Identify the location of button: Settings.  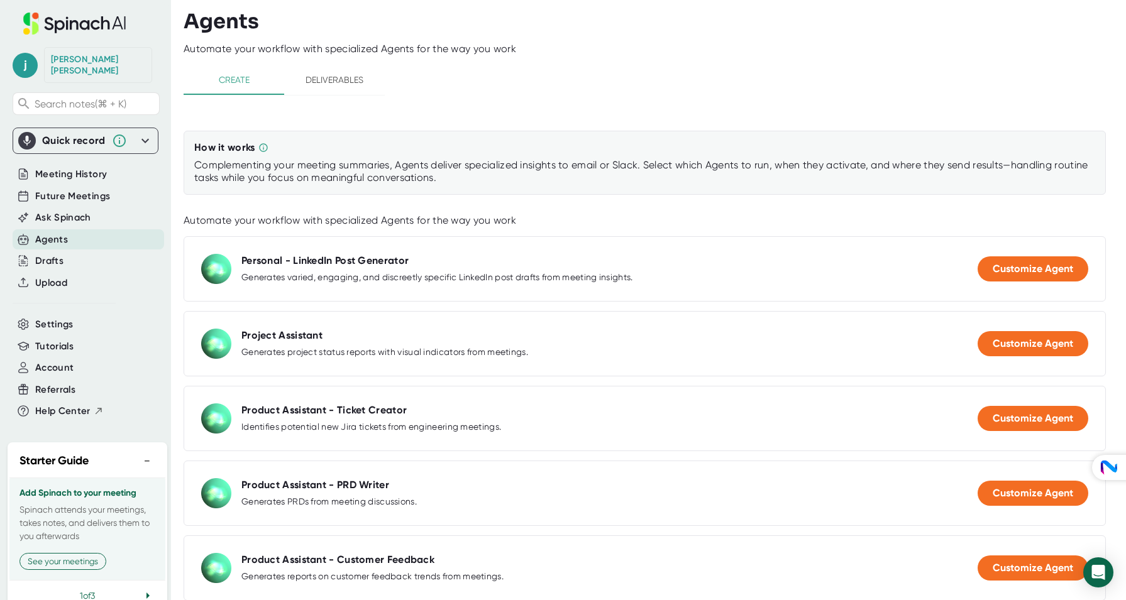
(54, 324).